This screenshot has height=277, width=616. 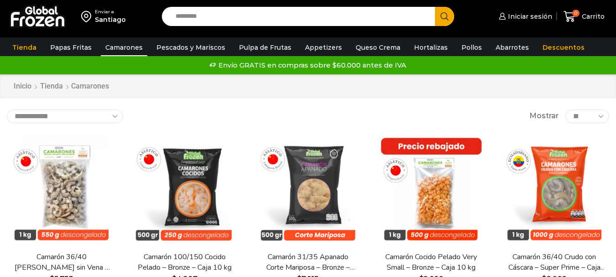 What do you see at coordinates (576, 13) in the screenshot?
I see `span: 0` at bounding box center [576, 13].